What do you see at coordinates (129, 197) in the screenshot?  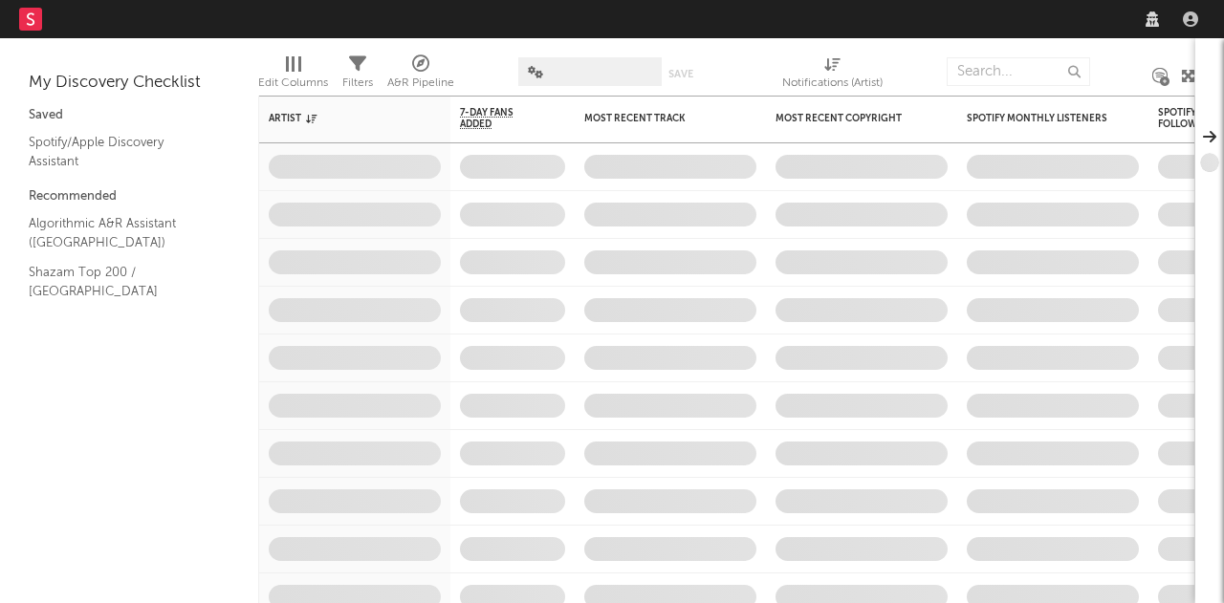 I see `div: Recommended` at bounding box center [129, 197].